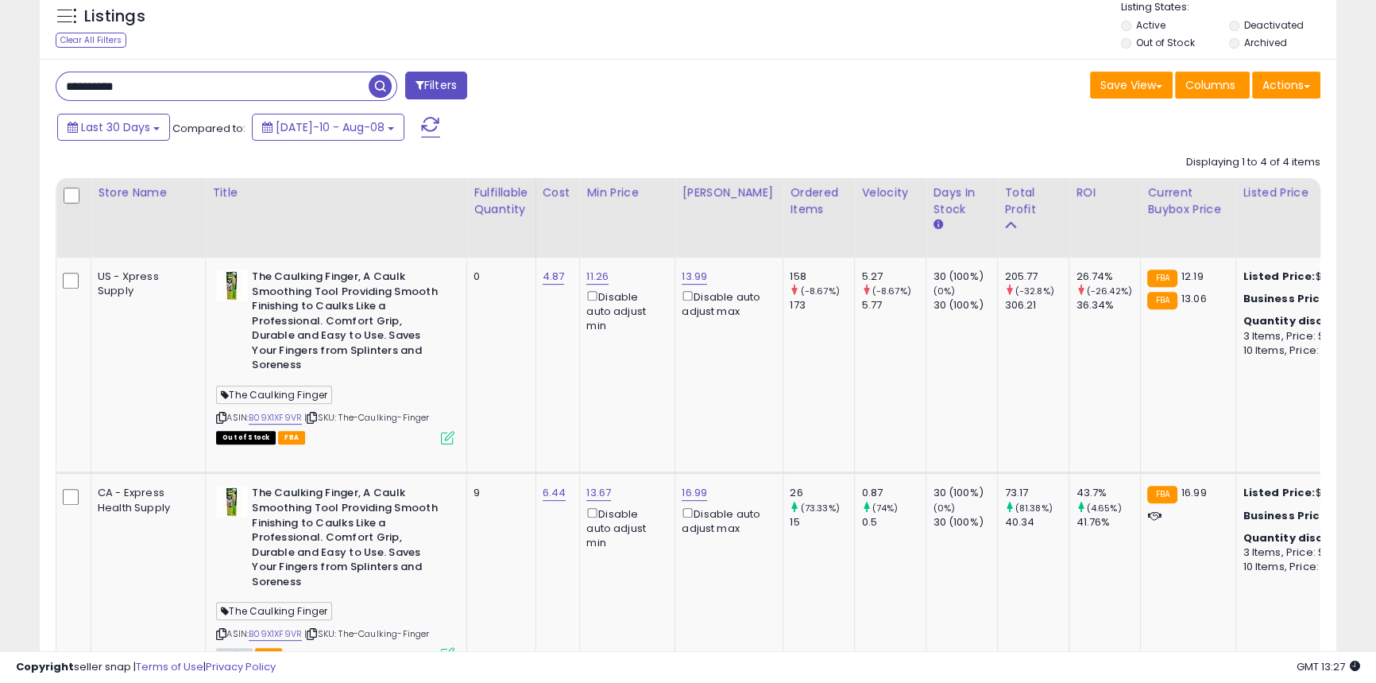 Image resolution: width=1376 pixels, height=683 pixels. What do you see at coordinates (246, 437) in the screenshot?
I see `span: All listings that are currently out of stock and unavailable for purchase on Amazon` at bounding box center [246, 437].